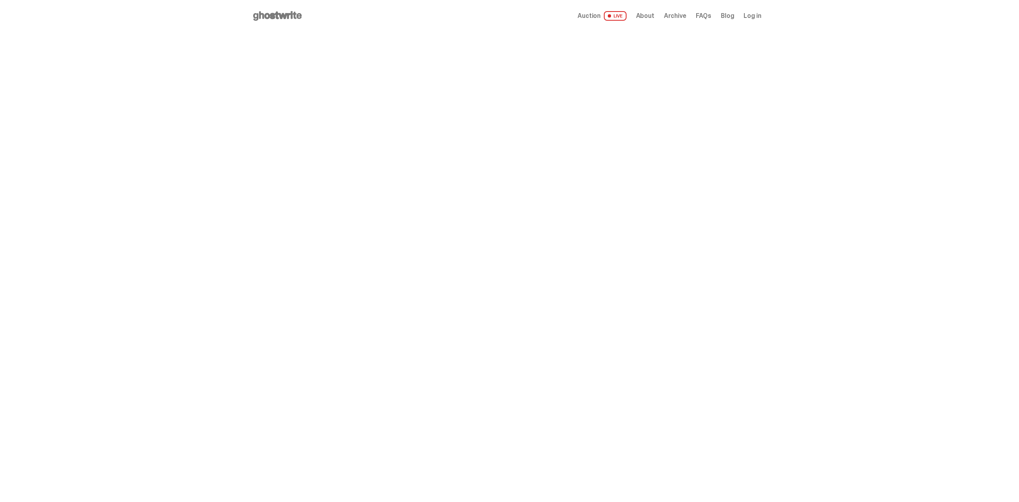 This screenshot has width=1019, height=502. What do you see at coordinates (752, 16) in the screenshot?
I see `span: Log in` at bounding box center [752, 16].